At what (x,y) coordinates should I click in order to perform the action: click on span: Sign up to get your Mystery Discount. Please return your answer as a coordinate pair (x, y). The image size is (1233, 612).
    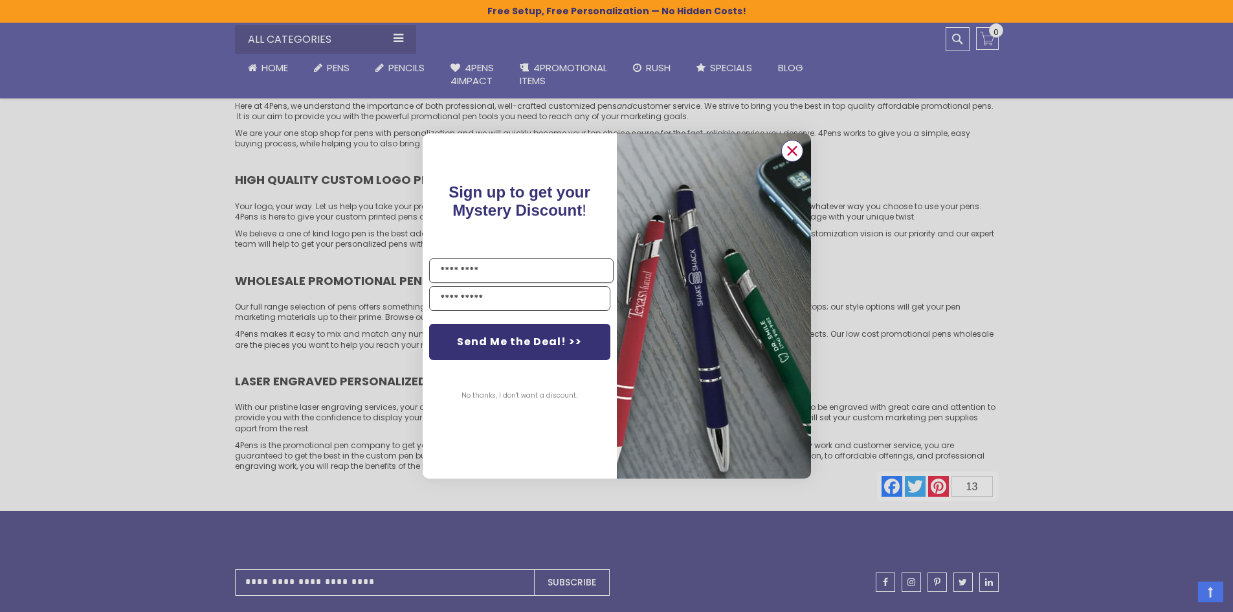
    Looking at the image, I should click on (519, 201).